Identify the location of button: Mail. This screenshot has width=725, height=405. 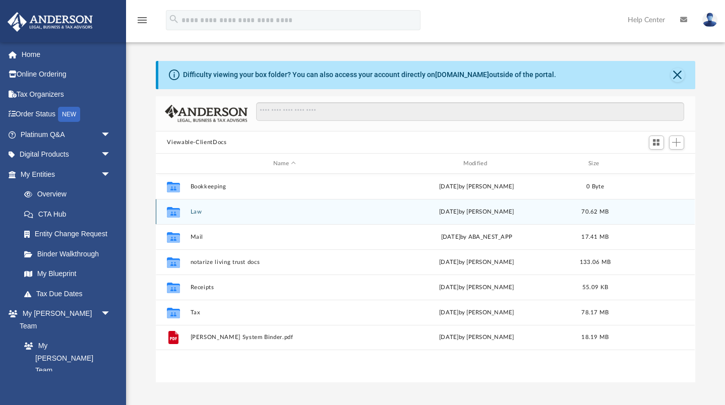
(284, 237).